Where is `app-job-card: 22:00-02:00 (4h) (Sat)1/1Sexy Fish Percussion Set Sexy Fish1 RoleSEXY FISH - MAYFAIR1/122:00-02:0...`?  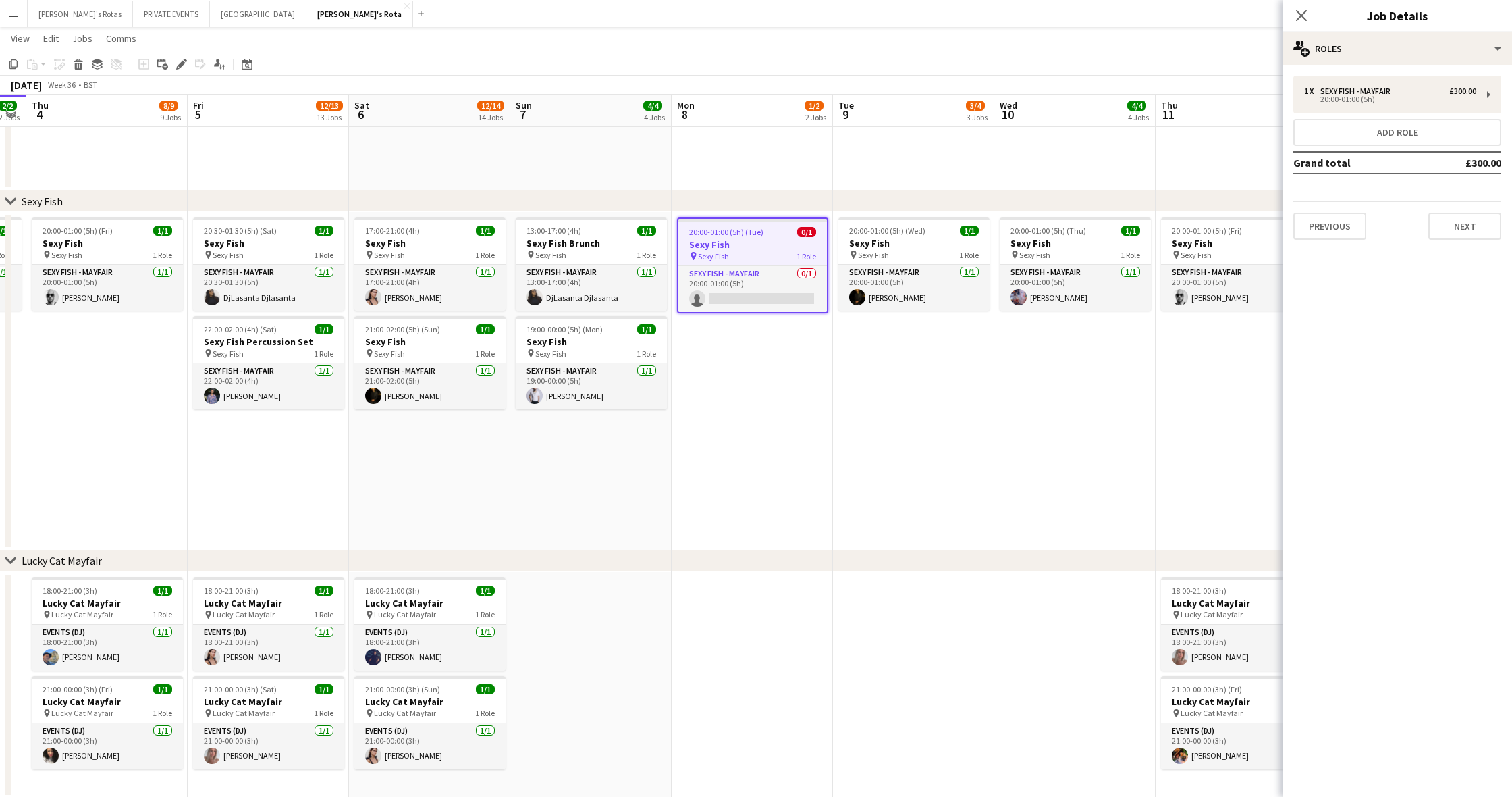 app-job-card: 22:00-02:00 (4h) (Sat)1/1Sexy Fish Percussion Set Sexy Fish1 RoleSEXY FISH - MAYFAIR1/122:00-02:0... is located at coordinates (269, 363).